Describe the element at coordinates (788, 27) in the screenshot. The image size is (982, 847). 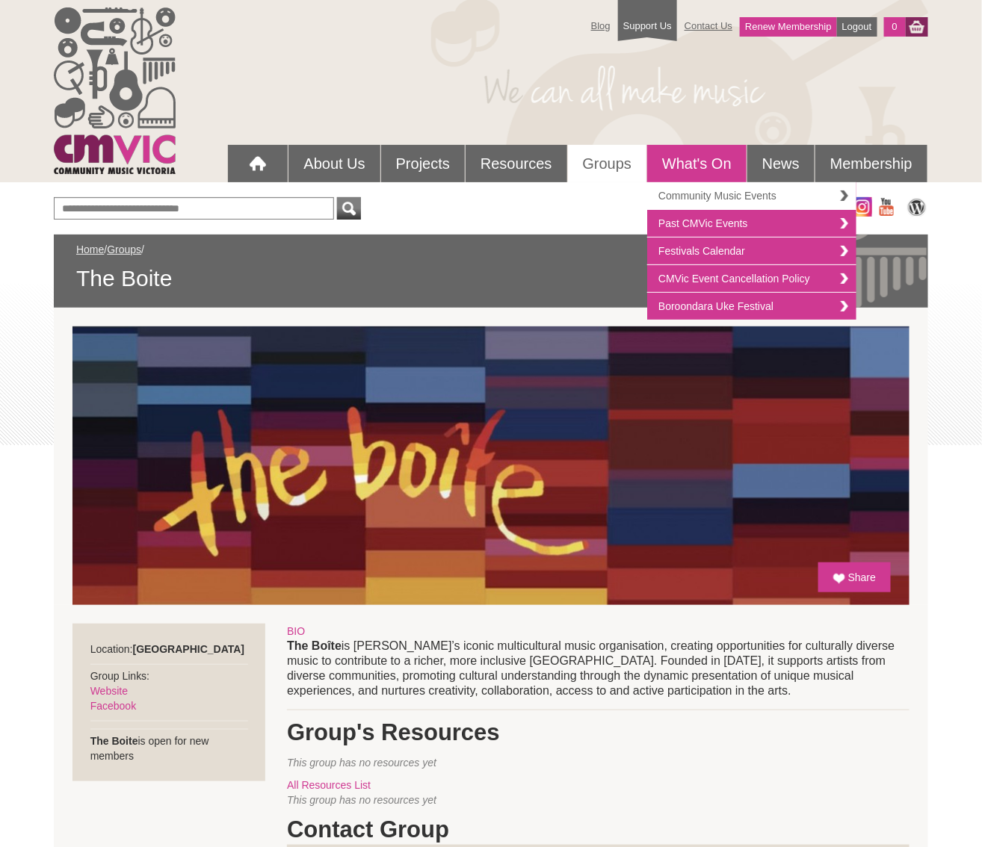
I see `a: Renew Membership` at that location.